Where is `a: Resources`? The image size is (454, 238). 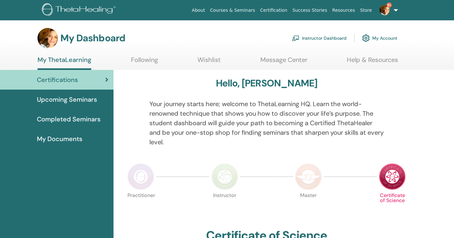
a: Resources is located at coordinates (344, 10).